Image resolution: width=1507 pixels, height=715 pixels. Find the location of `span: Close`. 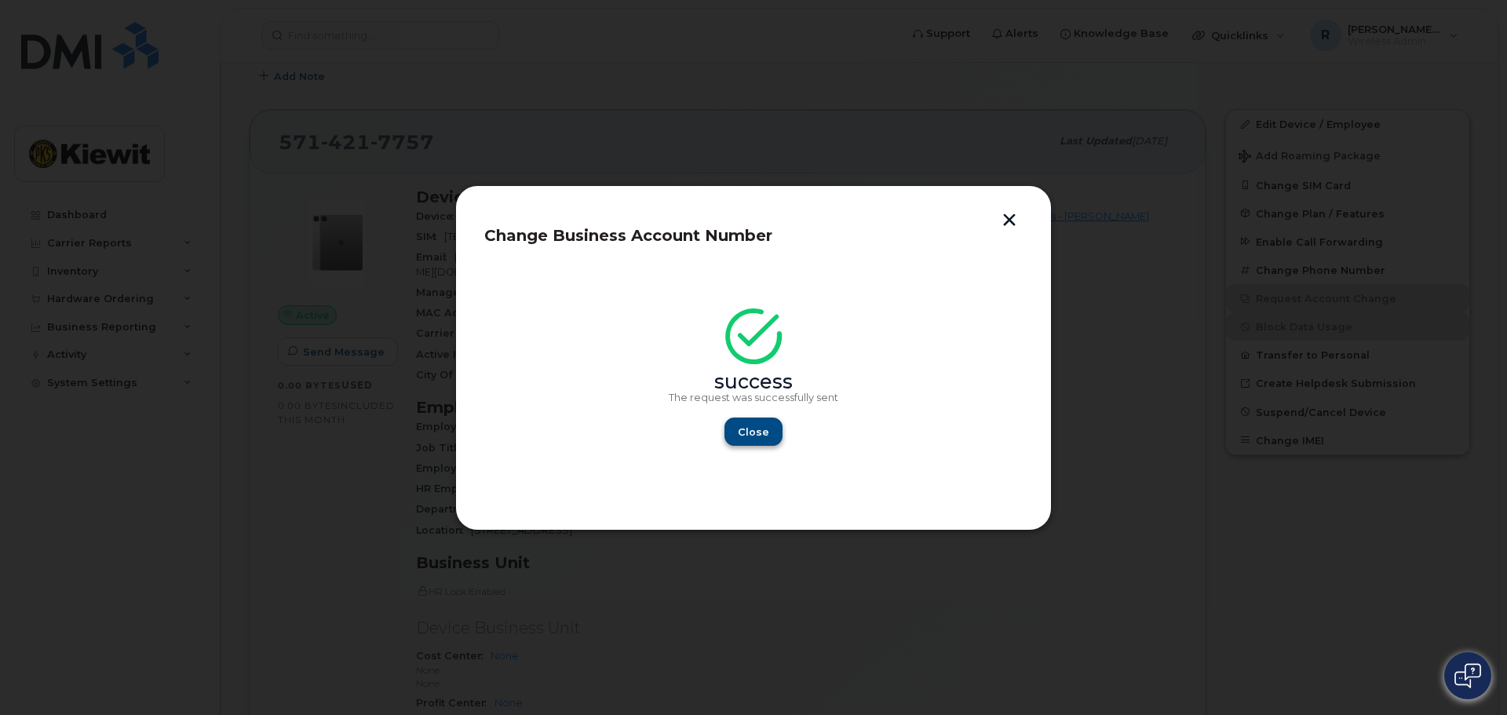

span: Close is located at coordinates (753, 432).